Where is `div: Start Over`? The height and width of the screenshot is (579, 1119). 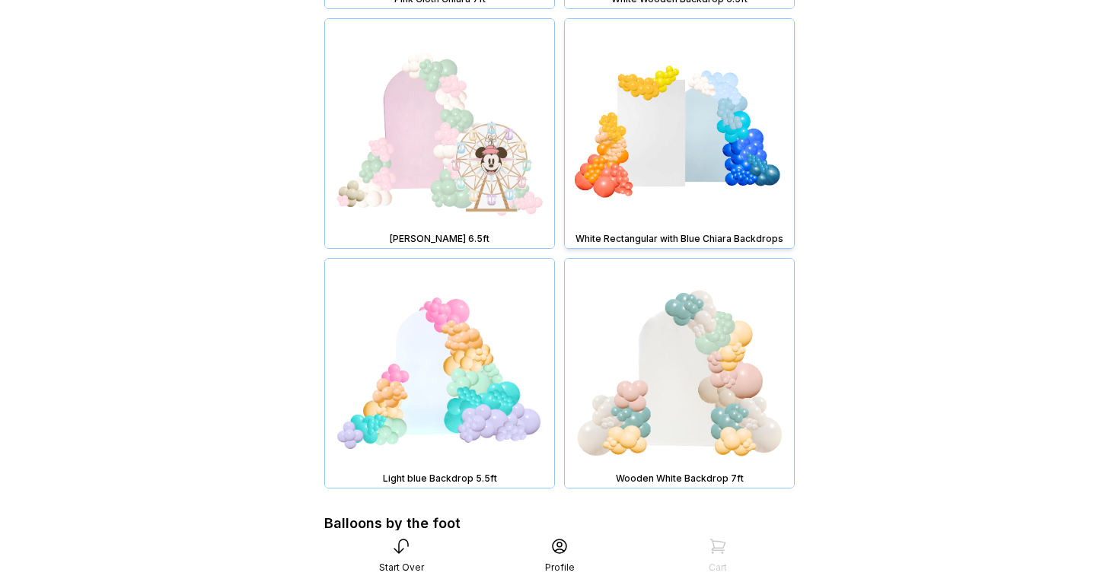 div: Start Over is located at coordinates (401, 568).